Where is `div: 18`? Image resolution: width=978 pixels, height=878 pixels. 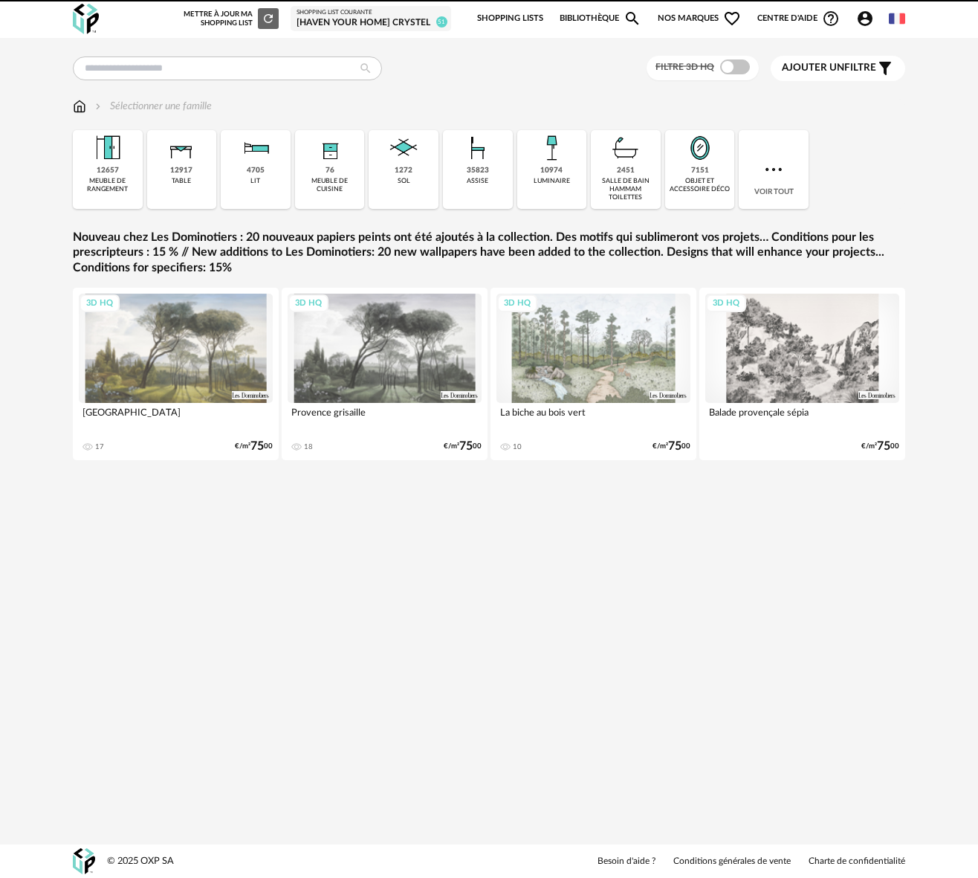 div: 18 is located at coordinates (308, 447).